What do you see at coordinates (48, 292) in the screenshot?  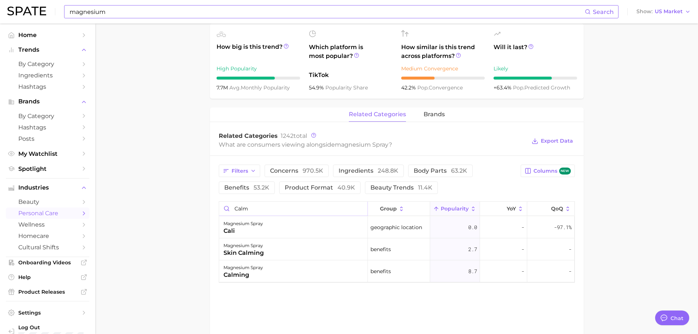 I see `a: Product Releases` at bounding box center [48, 292].